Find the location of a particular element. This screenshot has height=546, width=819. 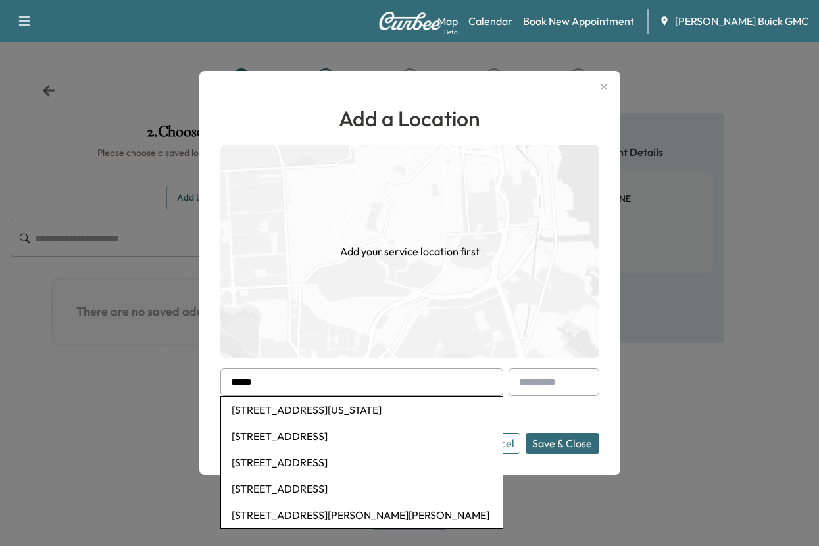

h1: Add your service location first is located at coordinates (410, 251).